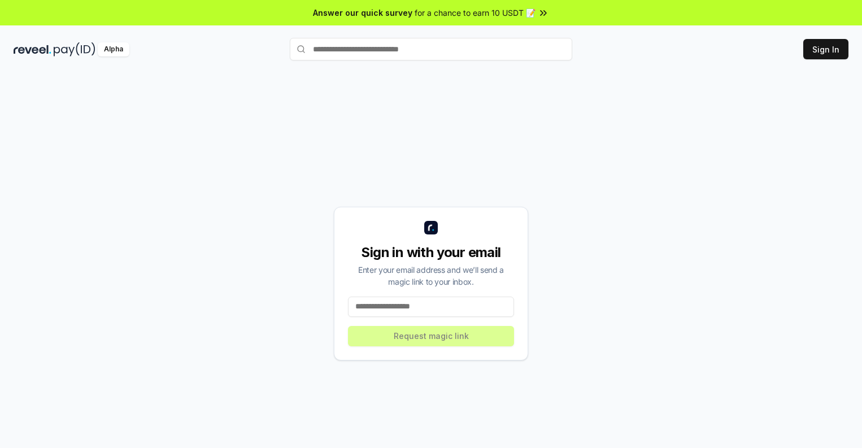  What do you see at coordinates (32, 49) in the screenshot?
I see `img: reveel_dark` at bounding box center [32, 49].